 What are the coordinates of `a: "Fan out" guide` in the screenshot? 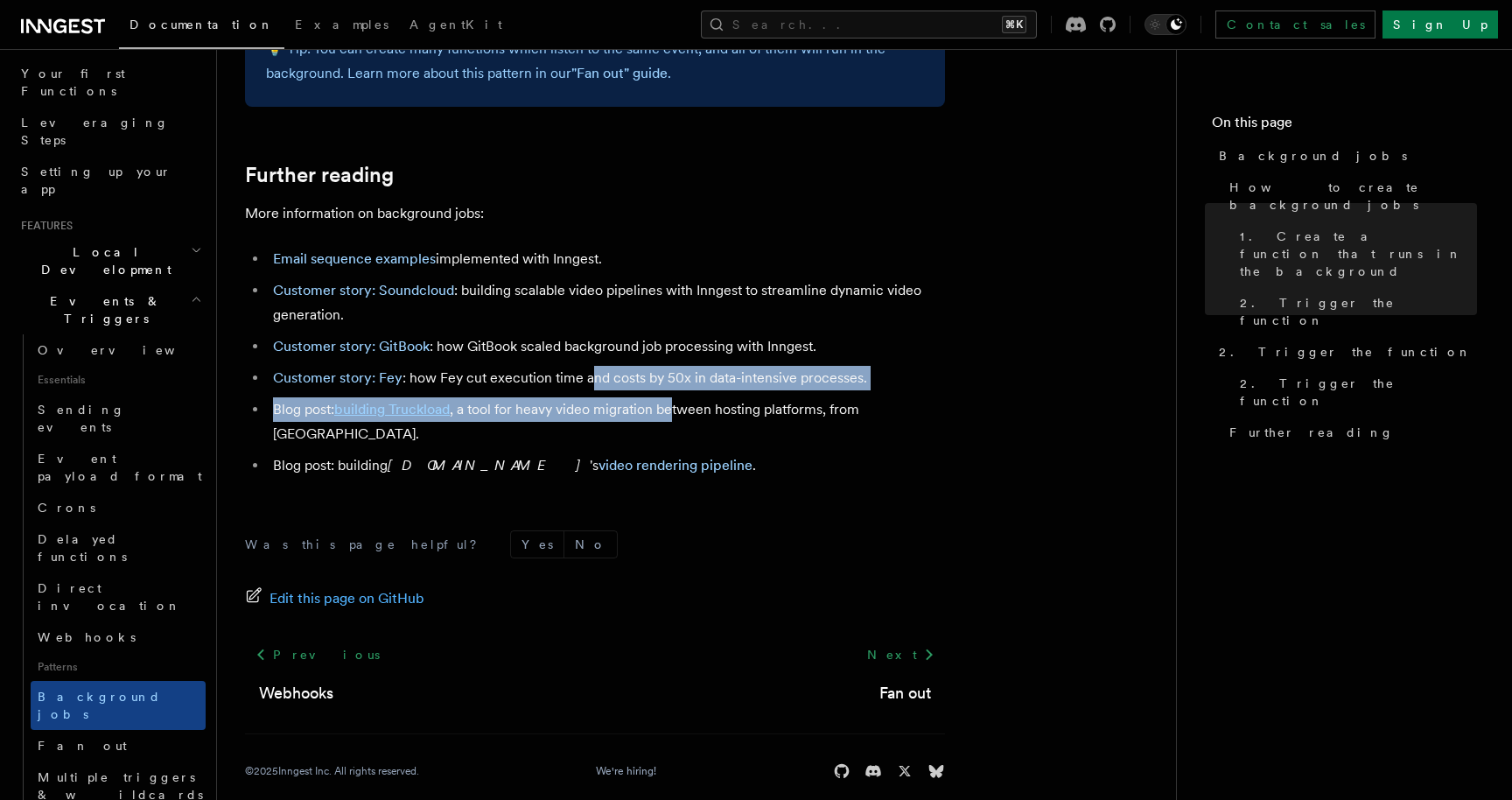 It's located at (620, 73).